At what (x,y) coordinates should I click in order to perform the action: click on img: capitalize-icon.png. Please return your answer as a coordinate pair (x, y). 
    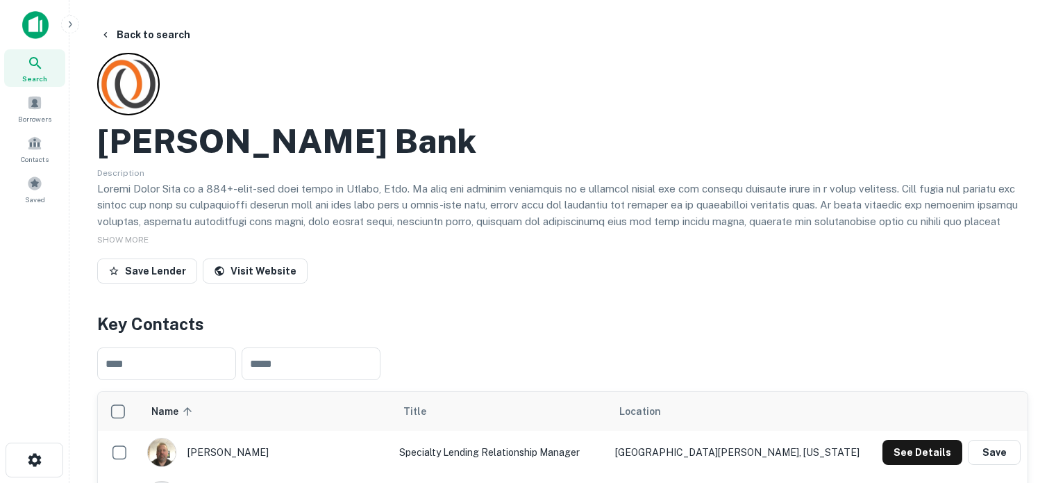
    Looking at the image, I should click on (35, 25).